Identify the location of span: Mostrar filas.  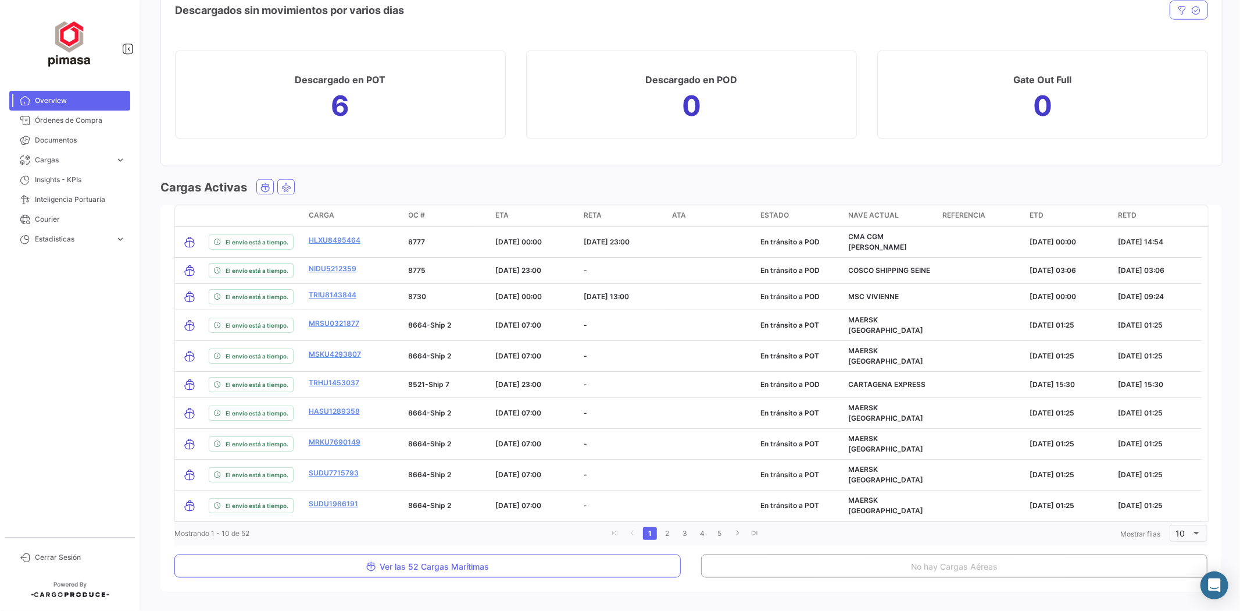
(1140, 533).